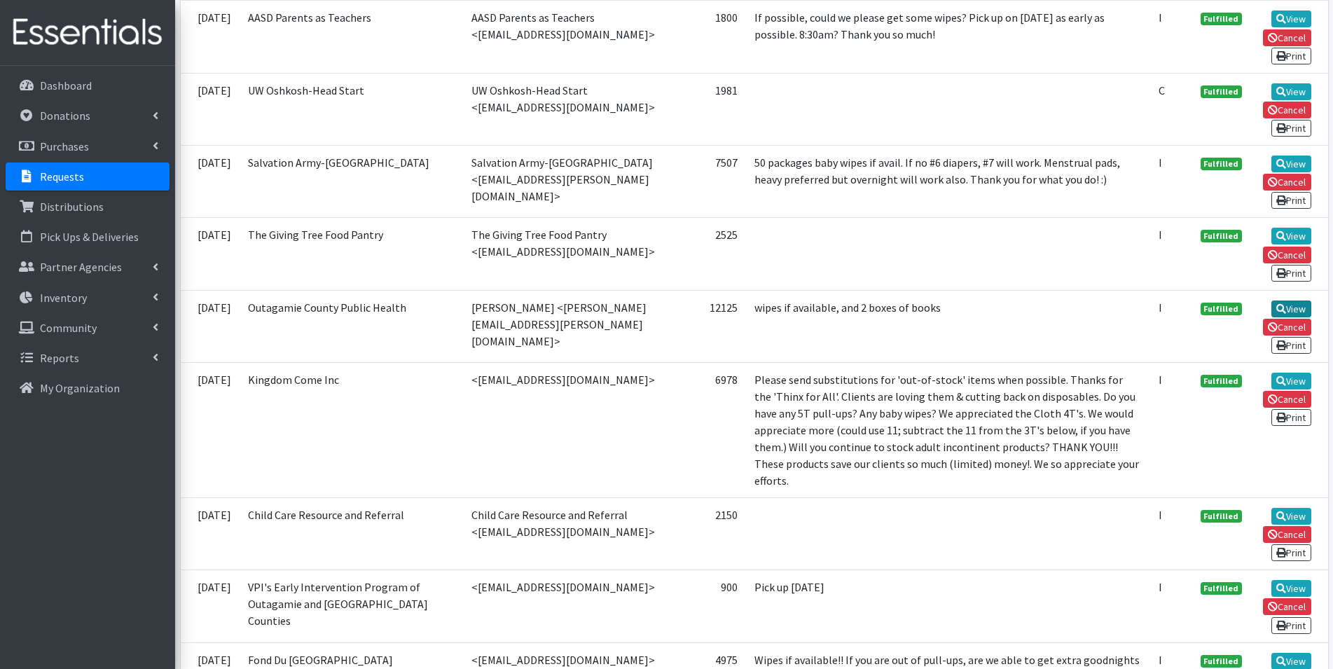 This screenshot has height=669, width=1333. What do you see at coordinates (88, 146) in the screenshot?
I see `a: Purchases` at bounding box center [88, 146].